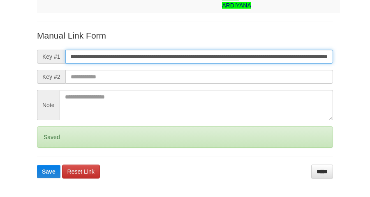 The width and height of the screenshot is (370, 197). Describe the element at coordinates (81, 172) in the screenshot. I see `a: Reset Link` at that location.